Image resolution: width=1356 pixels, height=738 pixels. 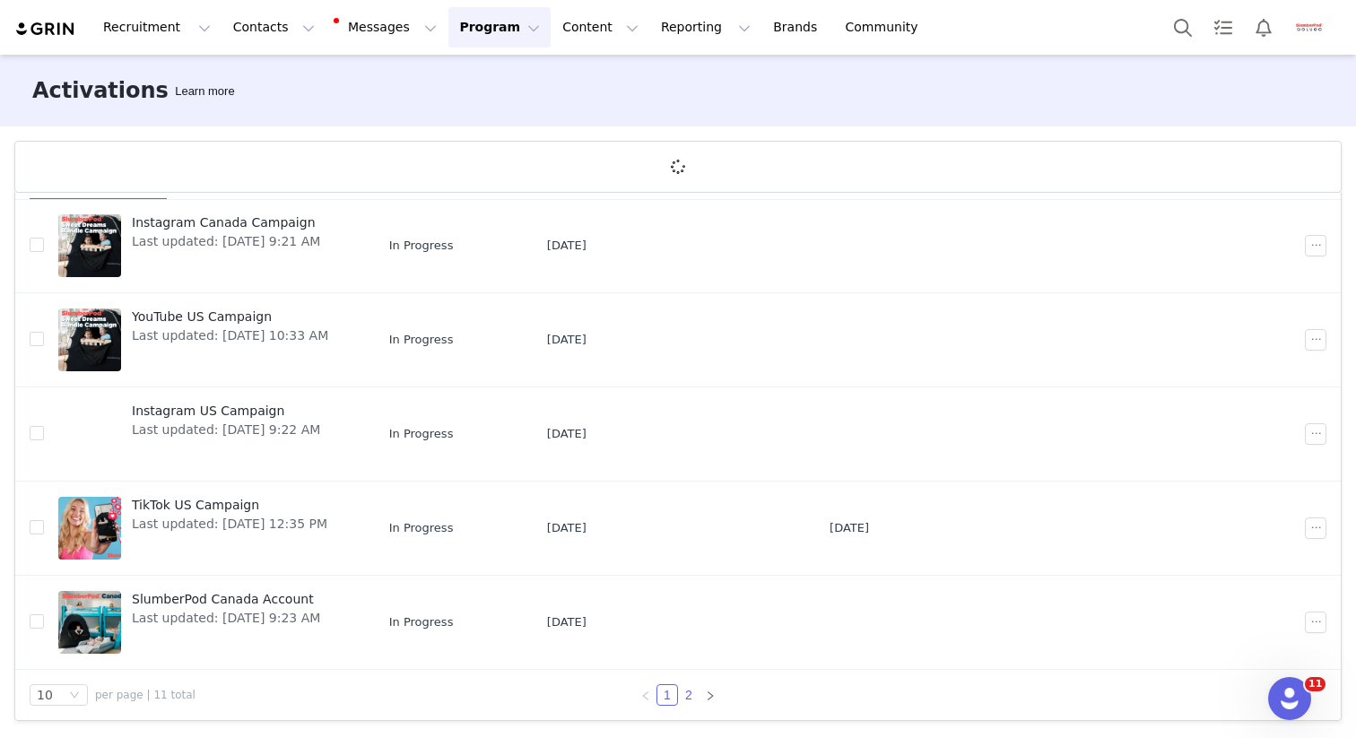 What do you see at coordinates (499, 27) in the screenshot?
I see `button: Program` at bounding box center [499, 27].